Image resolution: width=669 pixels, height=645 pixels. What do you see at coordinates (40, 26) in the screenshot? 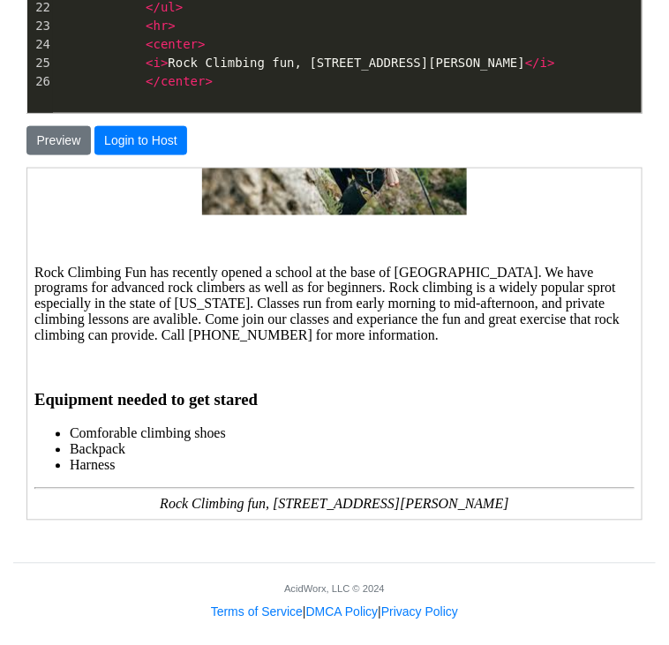
I see `div: 23` at bounding box center [40, 26].